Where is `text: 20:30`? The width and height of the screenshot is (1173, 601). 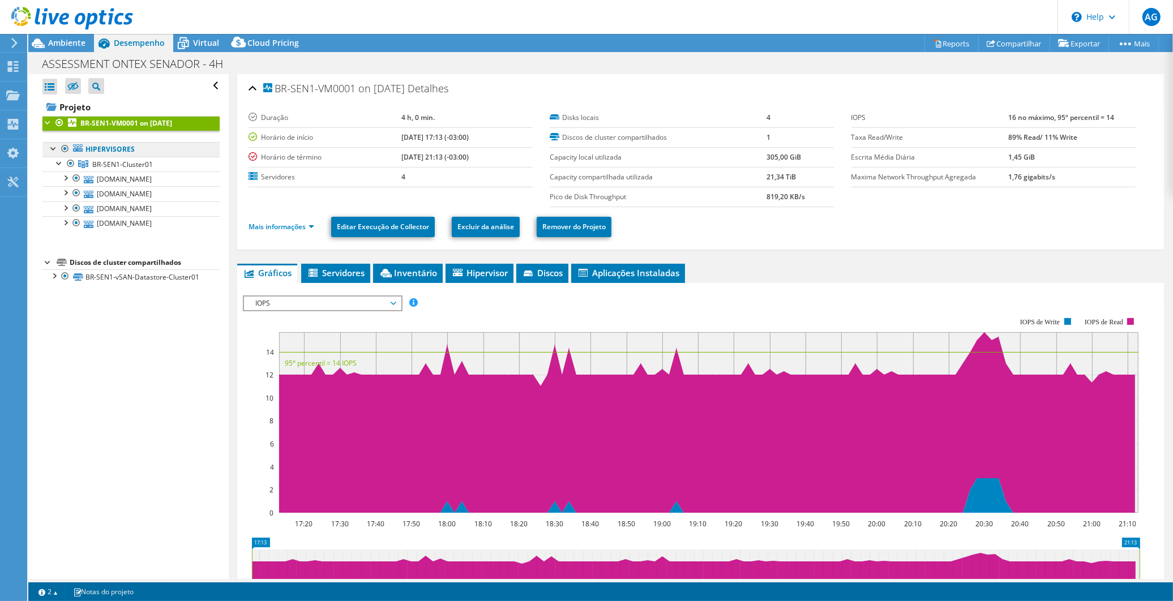
text: 20:30 is located at coordinates (984, 524).